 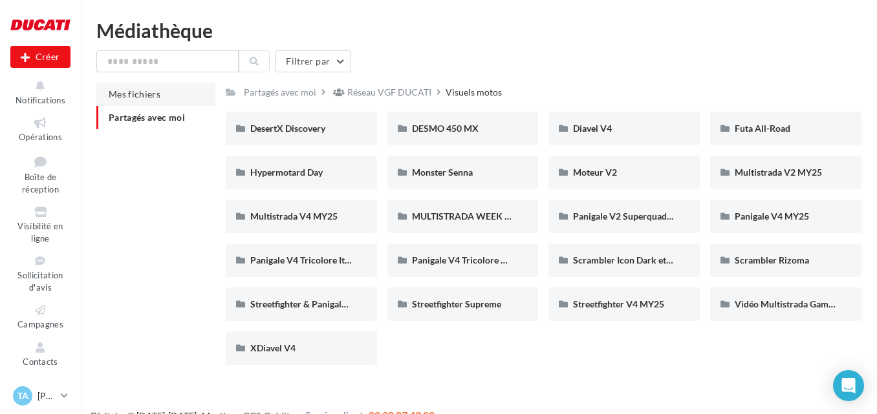 What do you see at coordinates (595, 172) in the screenshot?
I see `span: Moteur V2` at bounding box center [595, 172].